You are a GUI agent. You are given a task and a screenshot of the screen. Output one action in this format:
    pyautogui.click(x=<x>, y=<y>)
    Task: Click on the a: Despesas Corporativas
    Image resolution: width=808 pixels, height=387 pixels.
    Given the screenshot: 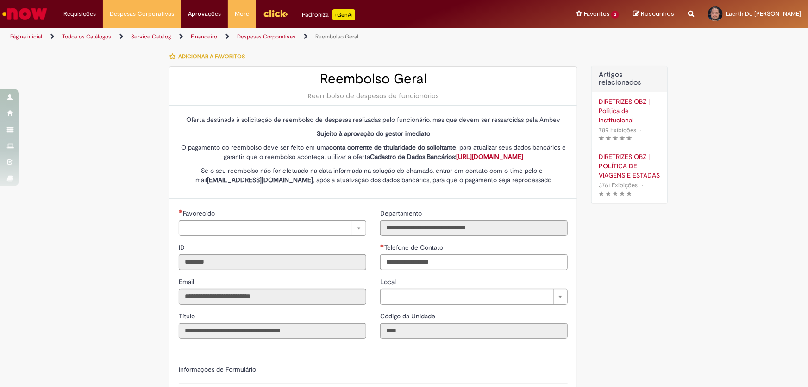 What is the action you would take?
    pyautogui.click(x=266, y=37)
    